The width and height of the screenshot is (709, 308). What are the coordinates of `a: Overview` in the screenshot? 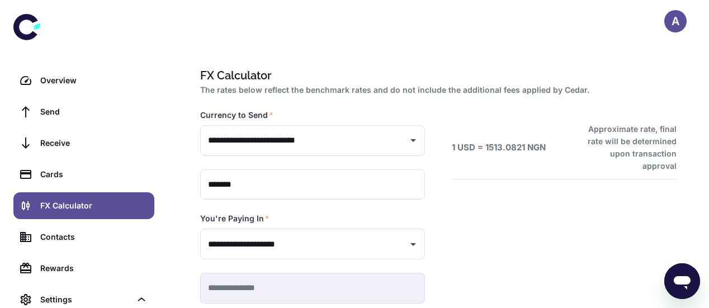 It's located at (84, 81).